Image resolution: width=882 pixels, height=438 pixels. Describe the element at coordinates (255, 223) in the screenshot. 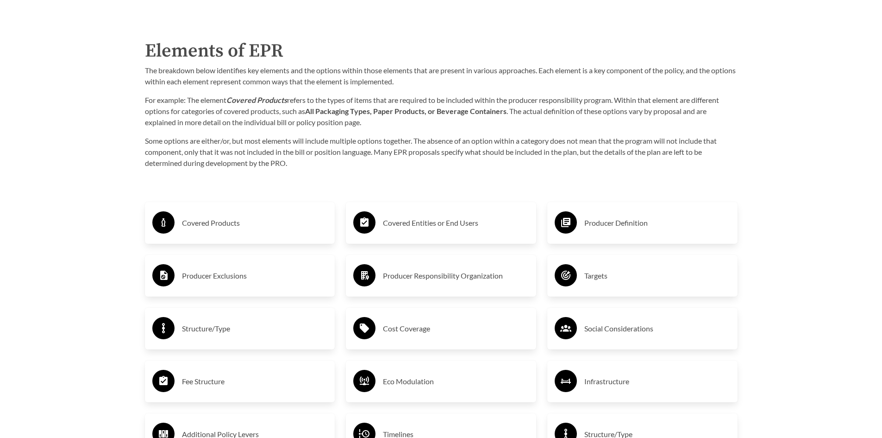

I see `h3: Covered Products` at that location.